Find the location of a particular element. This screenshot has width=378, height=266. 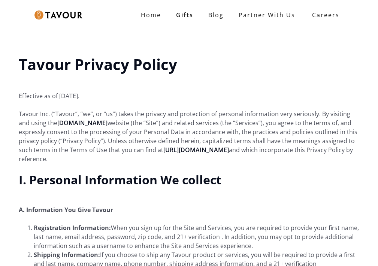

a: Blog is located at coordinates (216, 15).